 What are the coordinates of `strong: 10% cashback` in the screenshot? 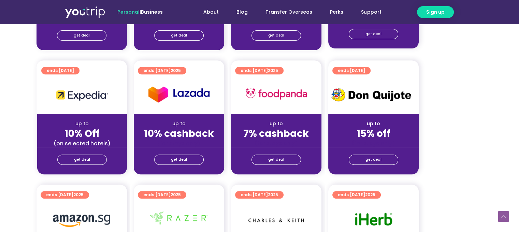 It's located at (179, 134).